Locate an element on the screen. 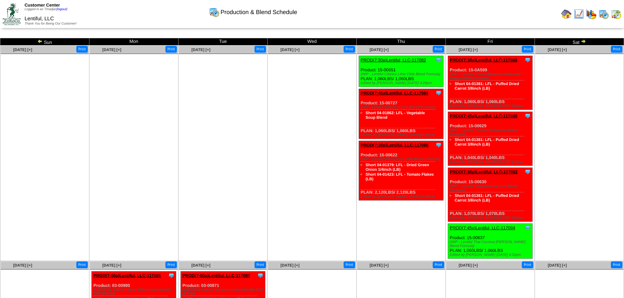 This screenshot has height=298, width=624. a: (logout) is located at coordinates (62, 9).